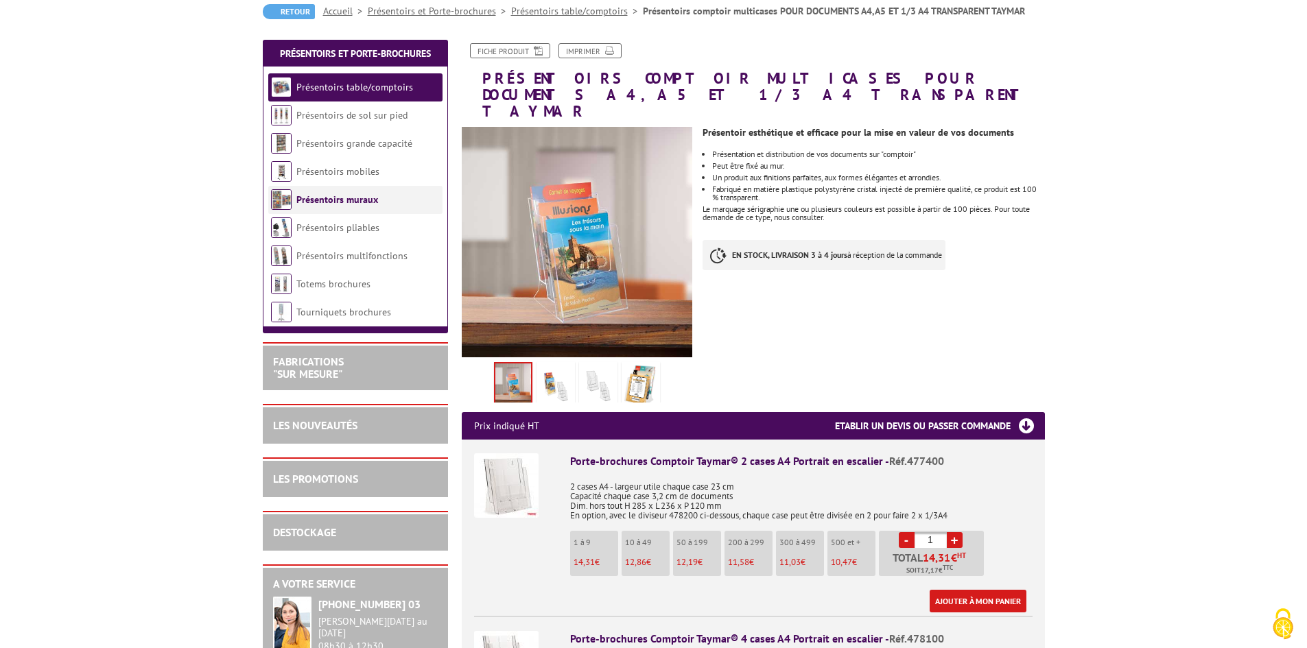 The image size is (1307, 648). I want to click on li: Présentoirs comptoir multicases POUR DOCUMENTS A4,A5 ET 1/3 A4 TRANSPARENT TAYMAR, so click(833, 11).